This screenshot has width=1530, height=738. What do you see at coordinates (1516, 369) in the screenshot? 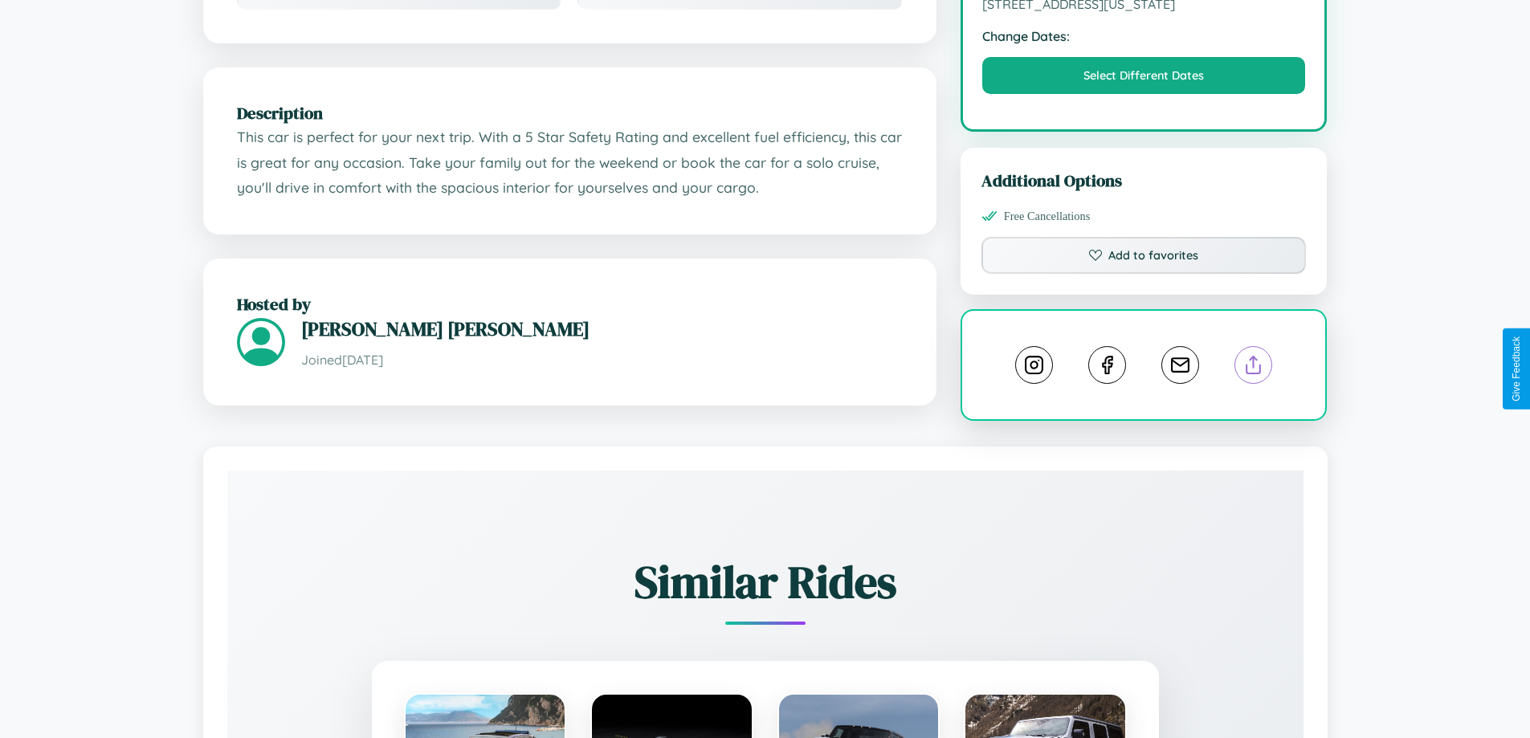
I see `div: Give Feedback` at bounding box center [1516, 369].